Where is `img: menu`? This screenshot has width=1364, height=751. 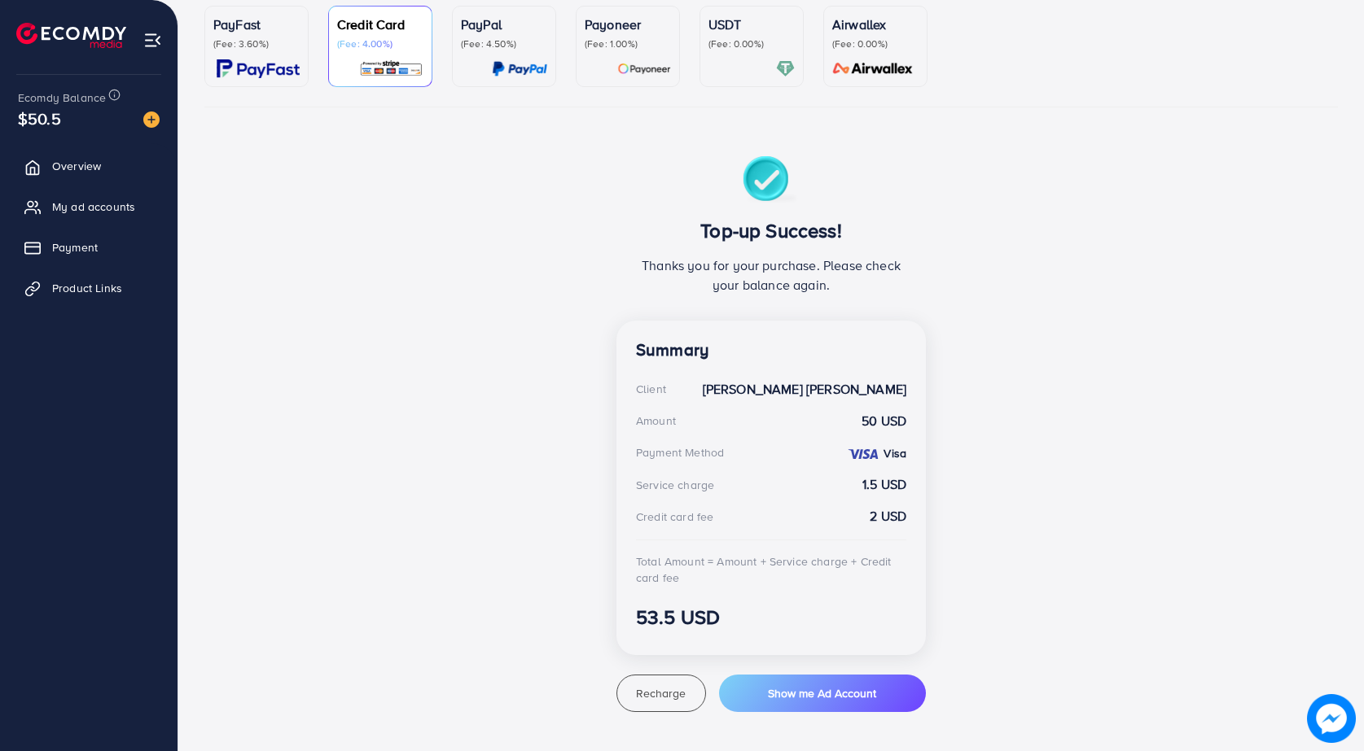 img: menu is located at coordinates (152, 40).